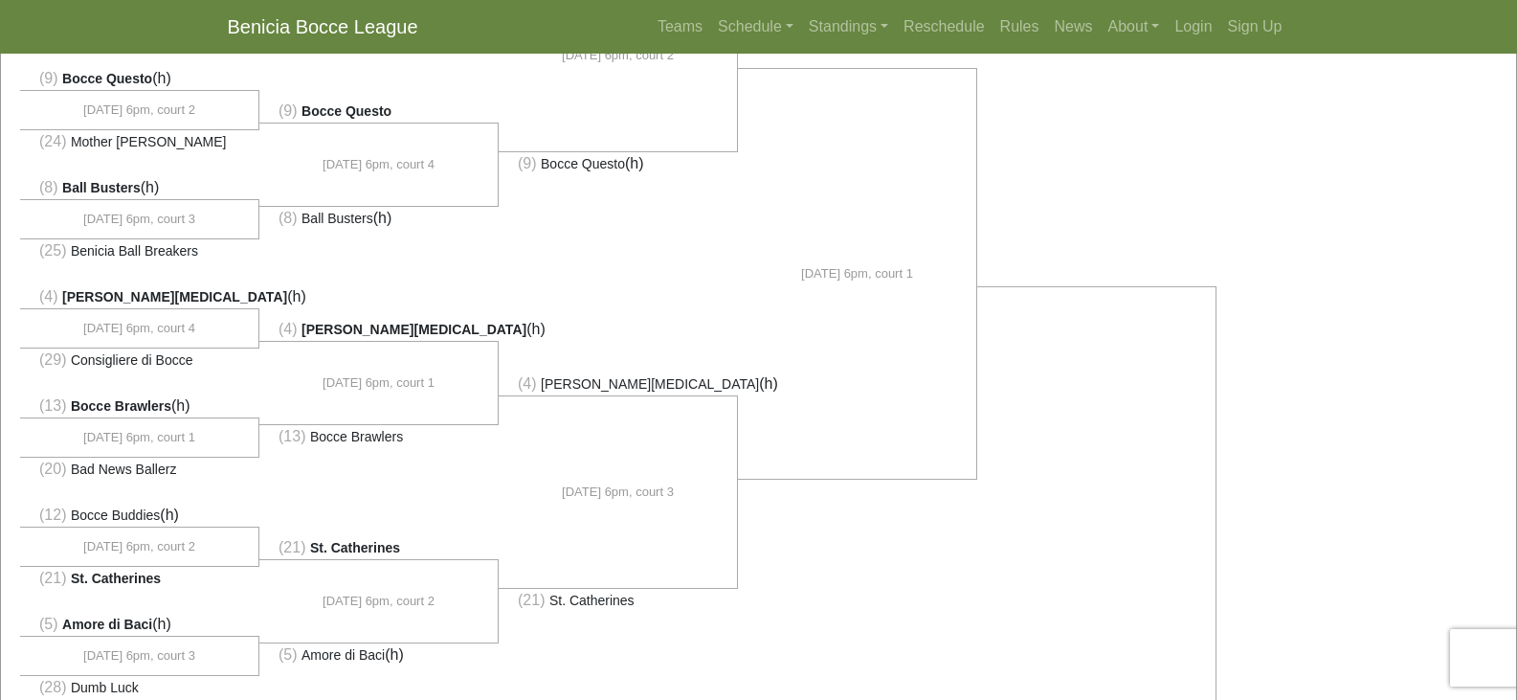  What do you see at coordinates (1019, 27) in the screenshot?
I see `a: Rules` at bounding box center [1019, 27].